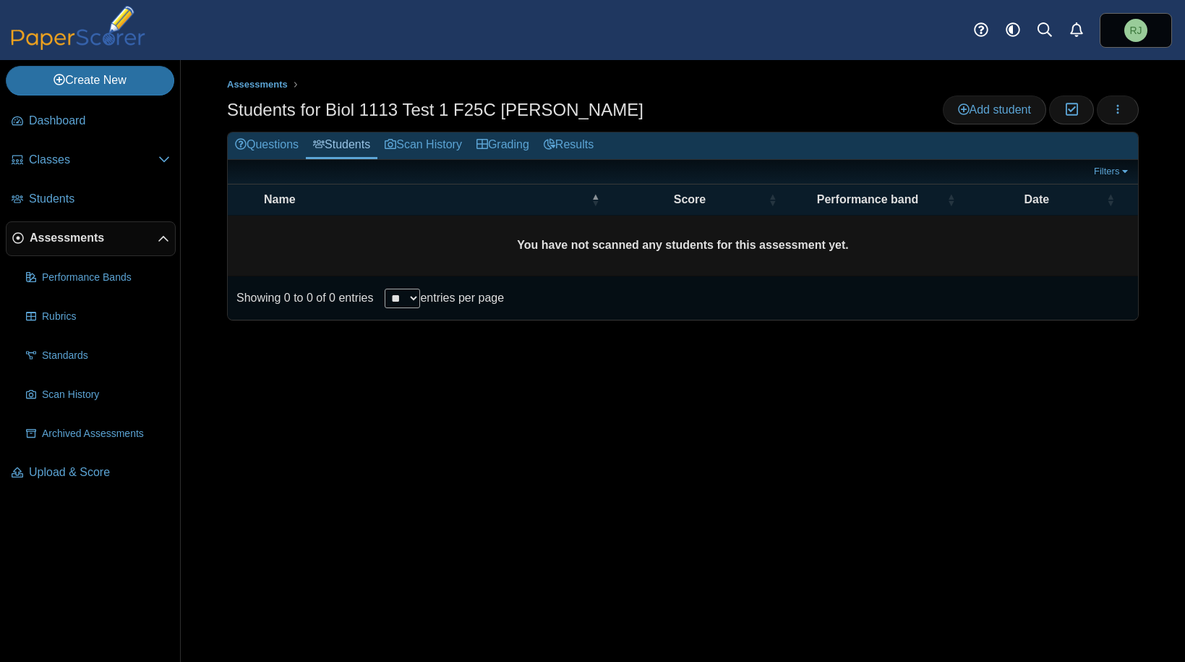 The image size is (1185, 662). Describe the element at coordinates (90, 473) in the screenshot. I see `a: Upload & Score` at that location.